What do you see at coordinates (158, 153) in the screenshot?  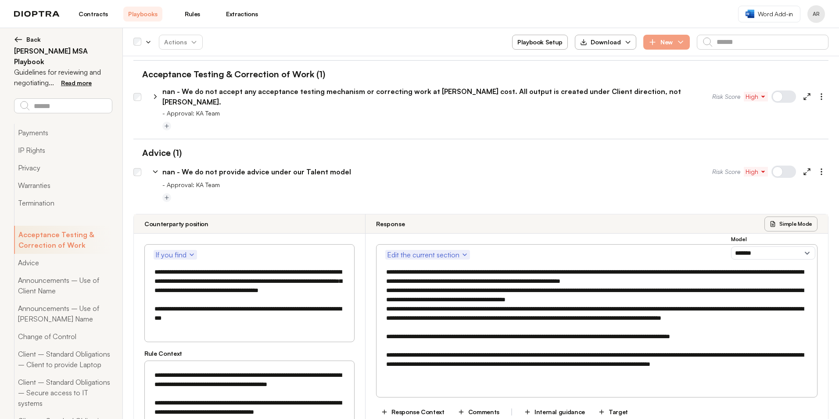 I see `h1: Advice (1)` at bounding box center [158, 153].